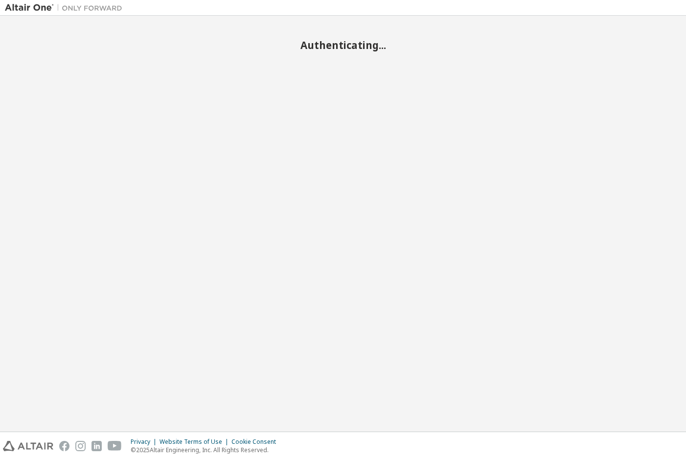 This screenshot has height=460, width=686. Describe the element at coordinates (66, 8) in the screenshot. I see `img: Altair One` at that location.